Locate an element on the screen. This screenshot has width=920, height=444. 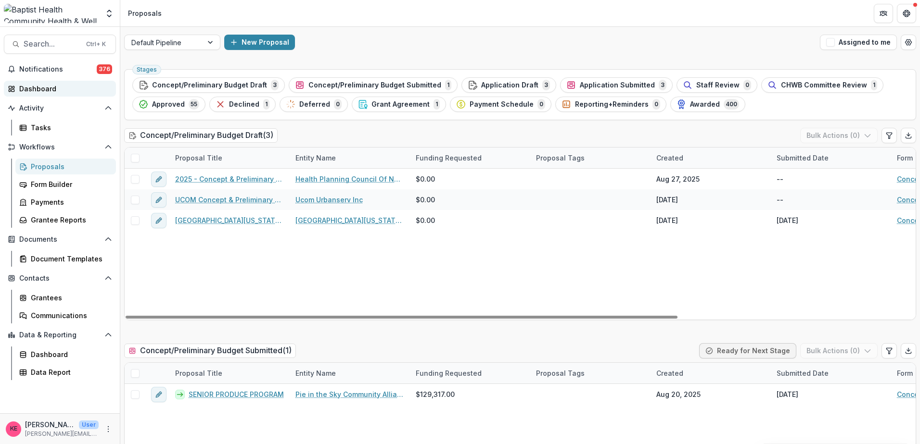
button: Partners is located at coordinates (883, 13).